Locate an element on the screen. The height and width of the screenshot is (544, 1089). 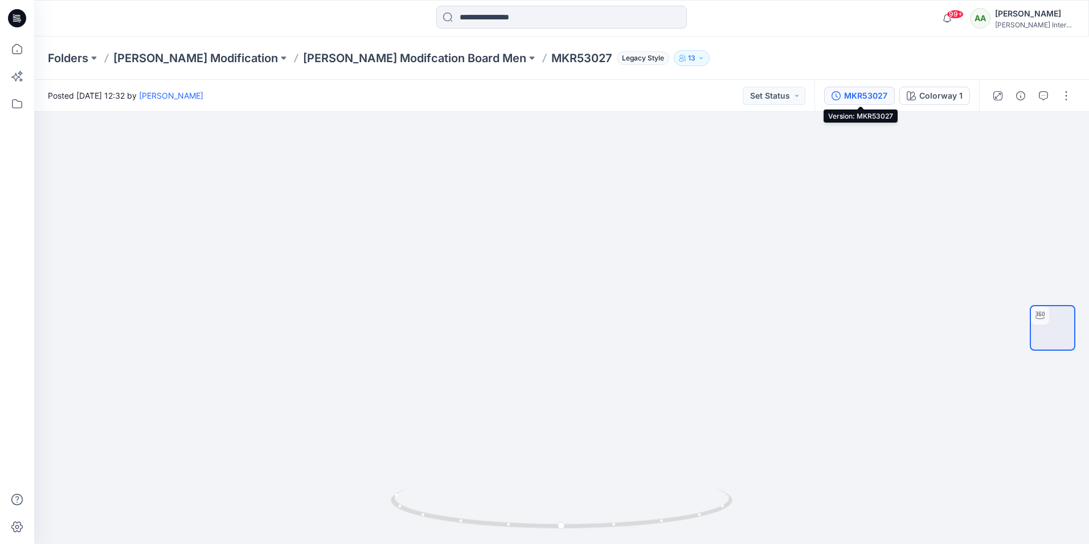
button: MKR53027 is located at coordinates (860, 96).